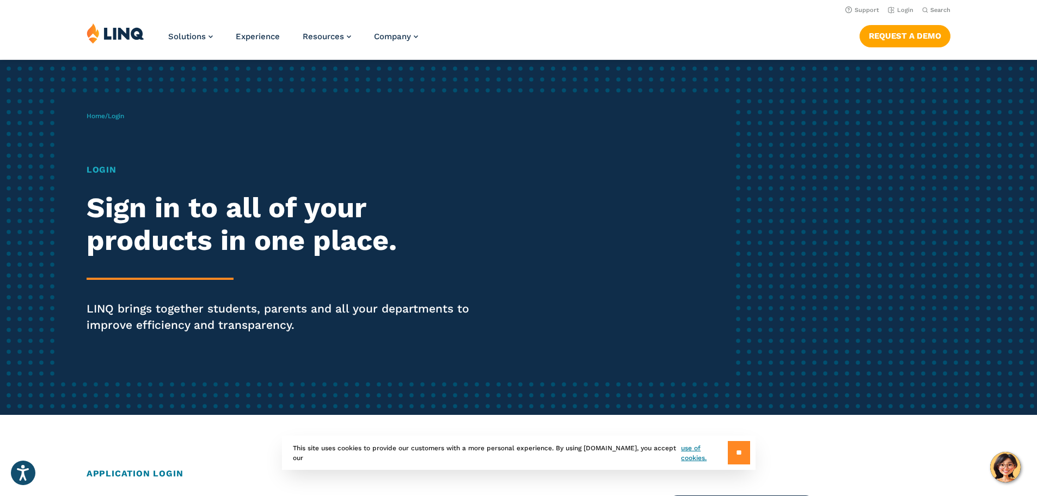 This screenshot has width=1037, height=496. I want to click on a: Resources, so click(327, 36).